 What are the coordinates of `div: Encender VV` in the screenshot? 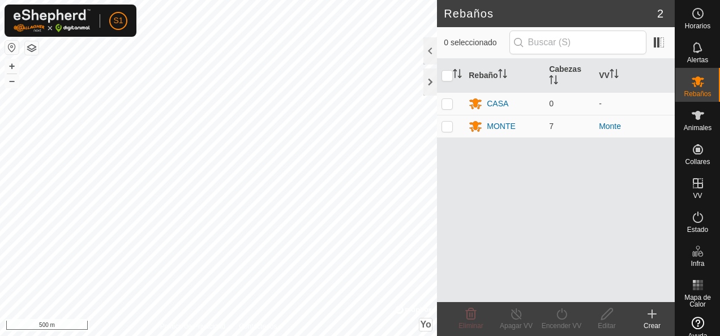 It's located at (561, 326).